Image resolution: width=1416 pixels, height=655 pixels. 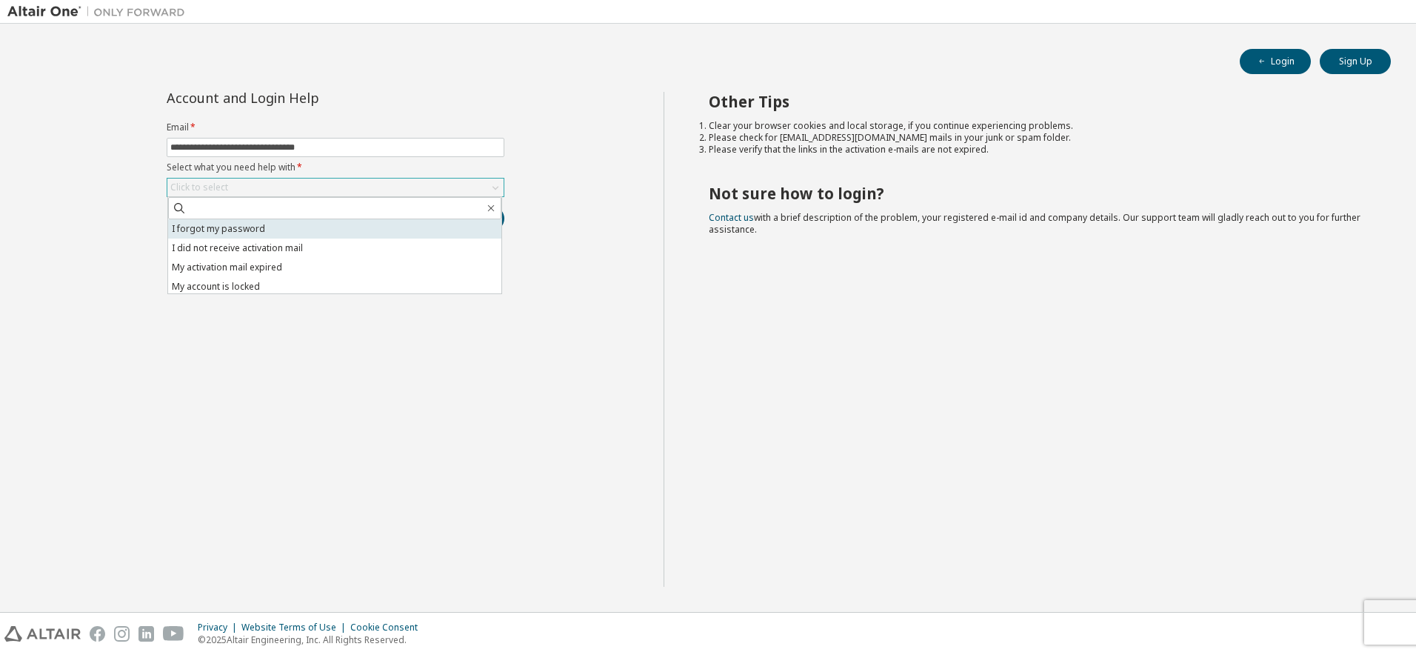 What do you see at coordinates (1037, 101) in the screenshot?
I see `h2: Other Tips` at bounding box center [1037, 101].